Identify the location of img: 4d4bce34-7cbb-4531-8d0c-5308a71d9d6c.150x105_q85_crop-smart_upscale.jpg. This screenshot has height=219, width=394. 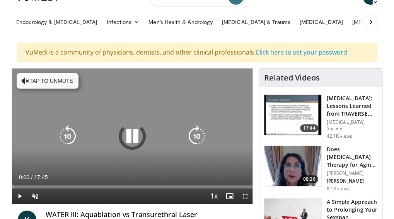
(293, 166).